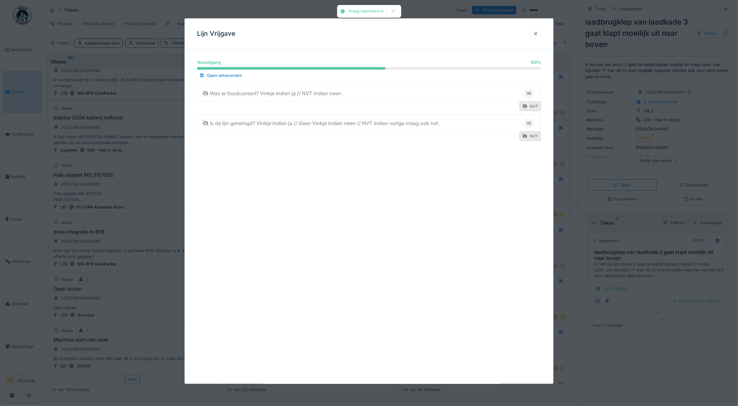 This screenshot has width=738, height=406. I want to click on div: Open antwoorden, so click(221, 75).